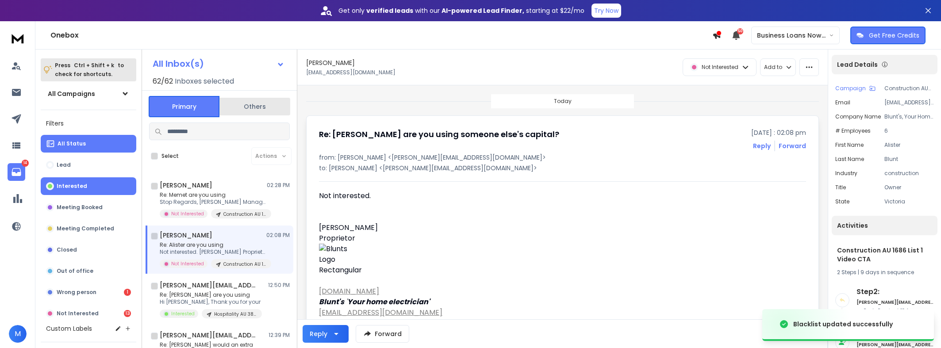 Image resolution: width=941 pixels, height=348 pixels. What do you see at coordinates (94, 65) in the screenshot?
I see `span: Ctrl + Shift + k` at bounding box center [94, 65].